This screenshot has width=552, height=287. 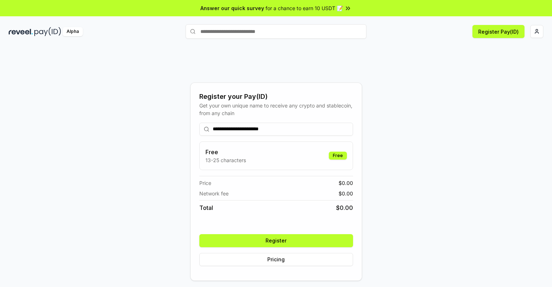 What do you see at coordinates (232, 8) in the screenshot?
I see `span: Answer our quick survey` at bounding box center [232, 8].